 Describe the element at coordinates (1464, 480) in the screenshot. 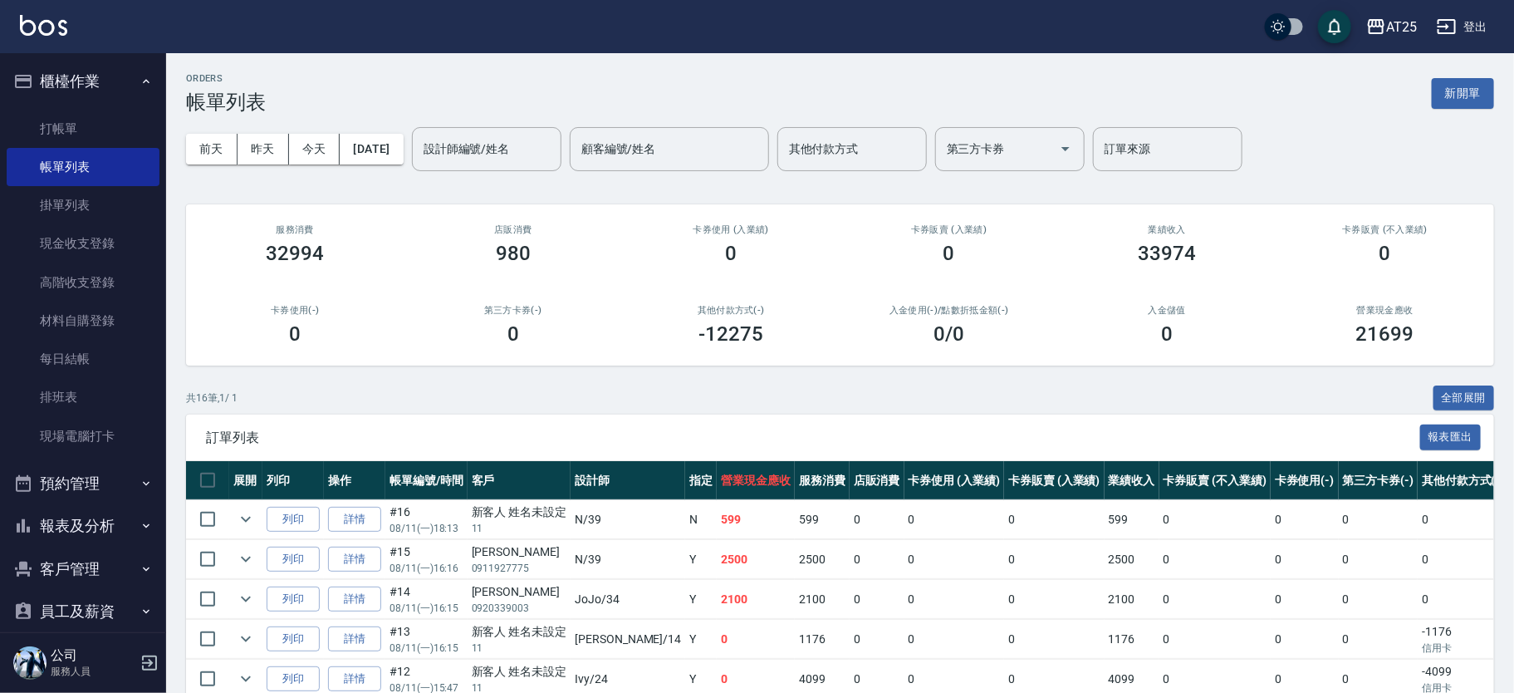

I see `th: 其他付款方式(-)` at that location.